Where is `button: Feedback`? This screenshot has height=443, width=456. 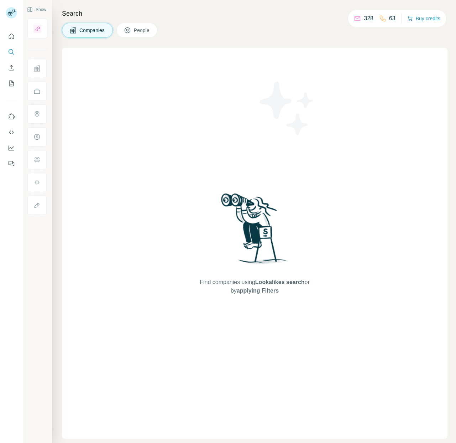 button: Feedback is located at coordinates (11, 164).